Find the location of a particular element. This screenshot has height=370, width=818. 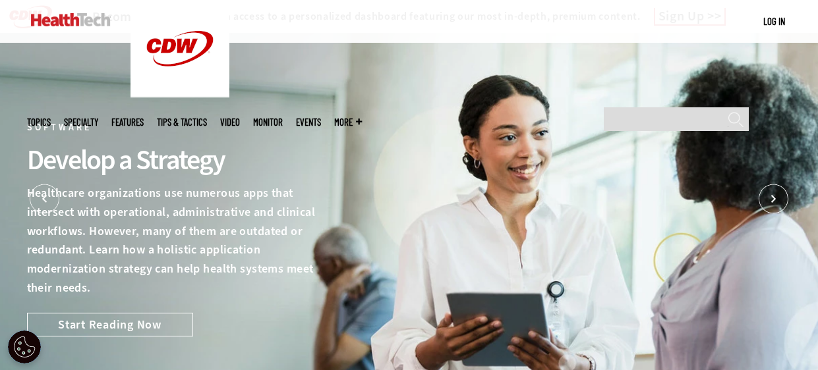

a: Events is located at coordinates (308, 122).